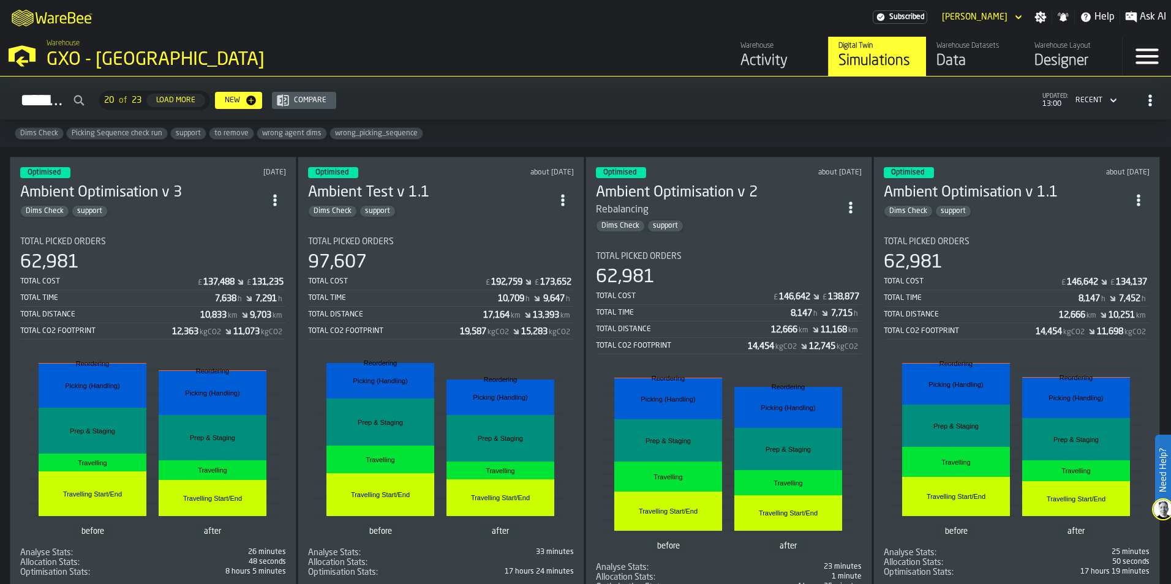 Image resolution: width=1171 pixels, height=584 pixels. What do you see at coordinates (63, 43) in the screenshot?
I see `span: Warehouse` at bounding box center [63, 43].